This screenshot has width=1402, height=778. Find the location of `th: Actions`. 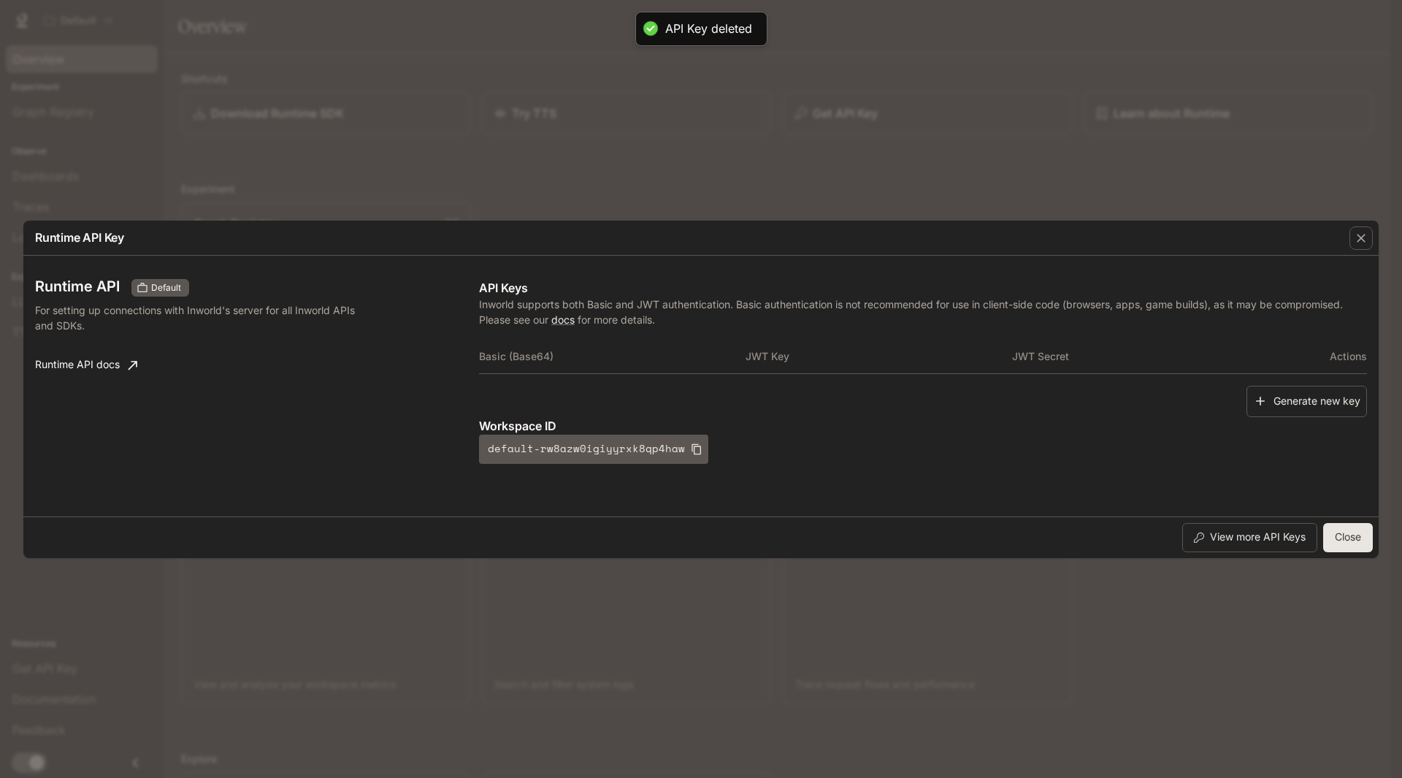

th: Actions is located at coordinates (1323, 356).